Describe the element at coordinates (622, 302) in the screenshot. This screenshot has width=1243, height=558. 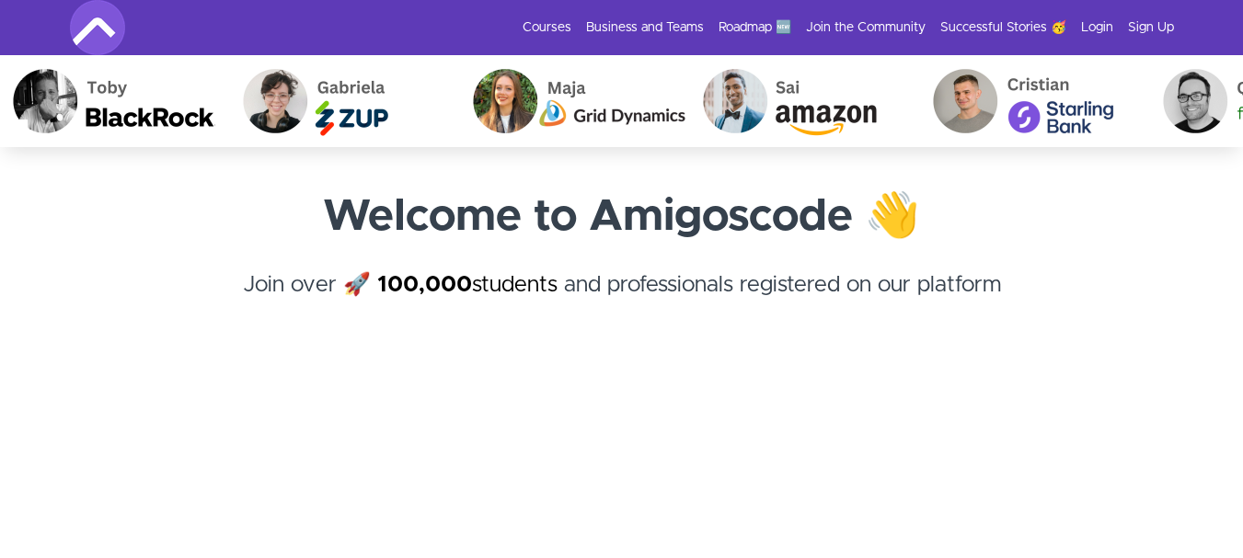
I see `h4: Join over 🚀 and professionals registered on our platform` at that location.